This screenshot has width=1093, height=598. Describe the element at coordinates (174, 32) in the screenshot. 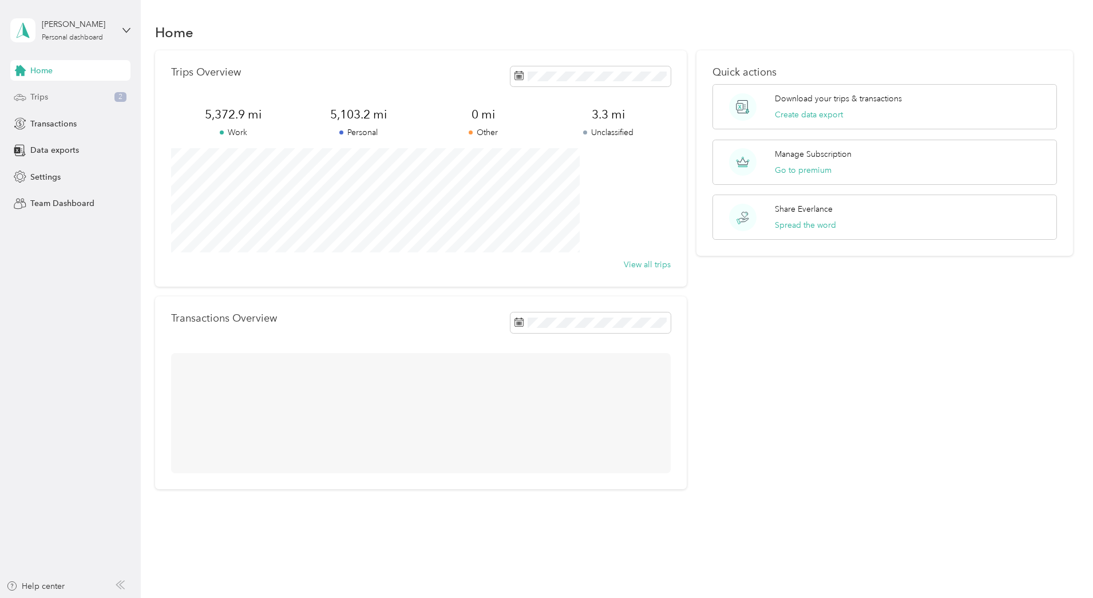

I see `h1: Home` at that location.